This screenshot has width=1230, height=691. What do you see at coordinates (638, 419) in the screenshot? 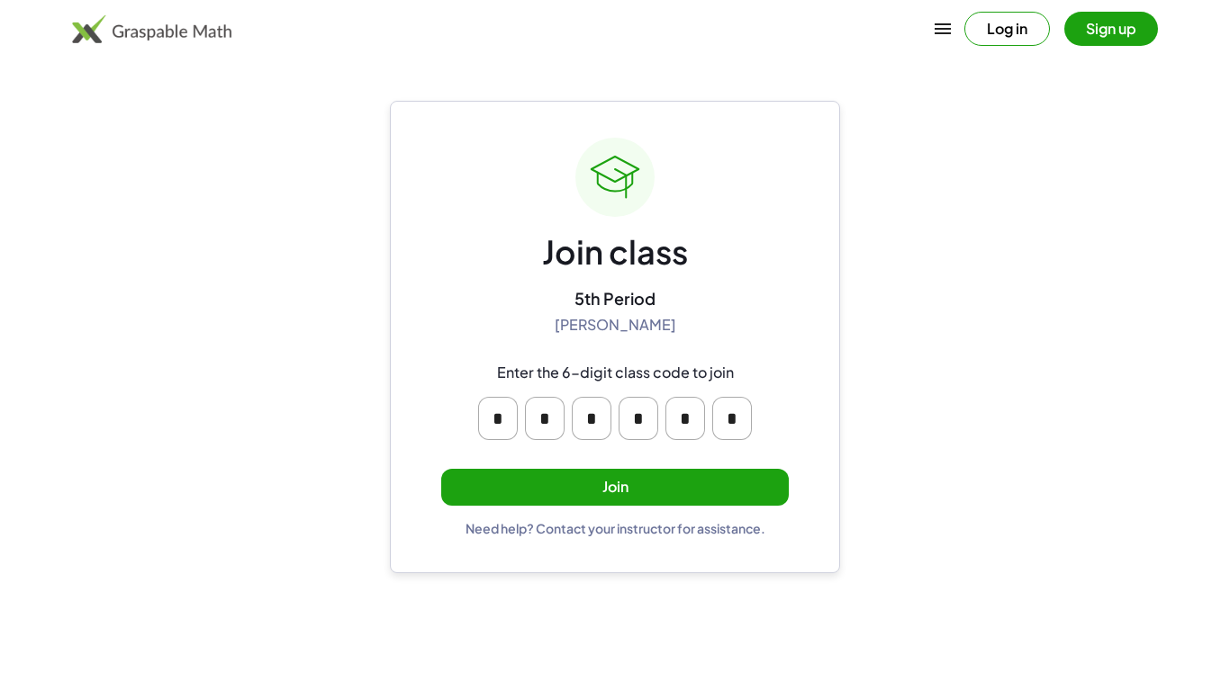
I see `input: Please enter OTP character 4` at bounding box center [638, 419].